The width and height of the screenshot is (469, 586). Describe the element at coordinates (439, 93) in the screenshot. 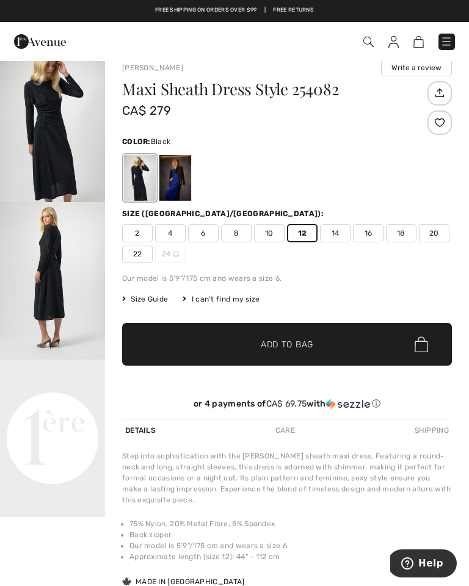

I see `img: Share` at that location.